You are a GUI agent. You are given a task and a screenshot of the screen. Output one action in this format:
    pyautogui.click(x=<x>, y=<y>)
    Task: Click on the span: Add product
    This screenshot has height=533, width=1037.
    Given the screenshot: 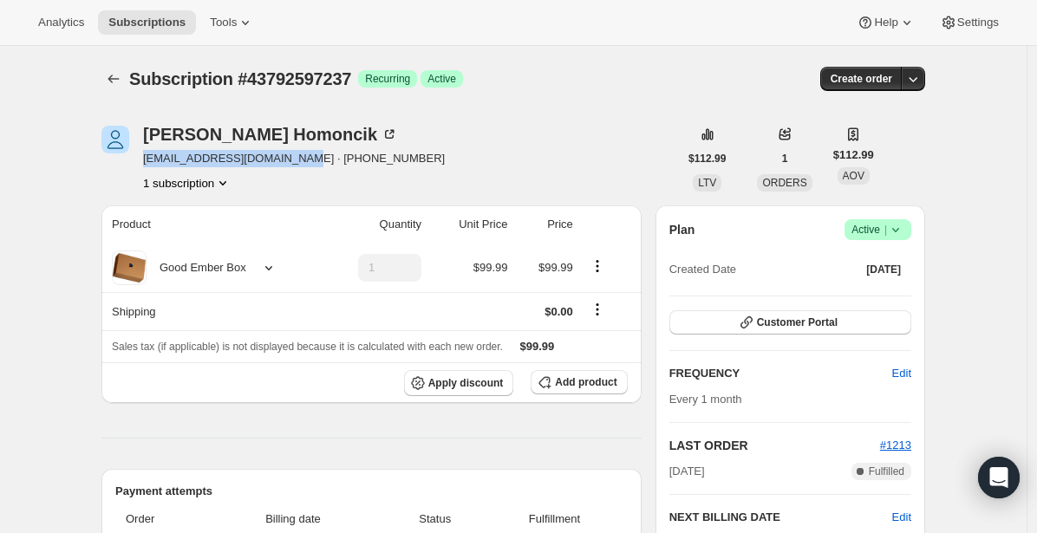 What is the action you would take?
    pyautogui.click(x=585, y=382)
    